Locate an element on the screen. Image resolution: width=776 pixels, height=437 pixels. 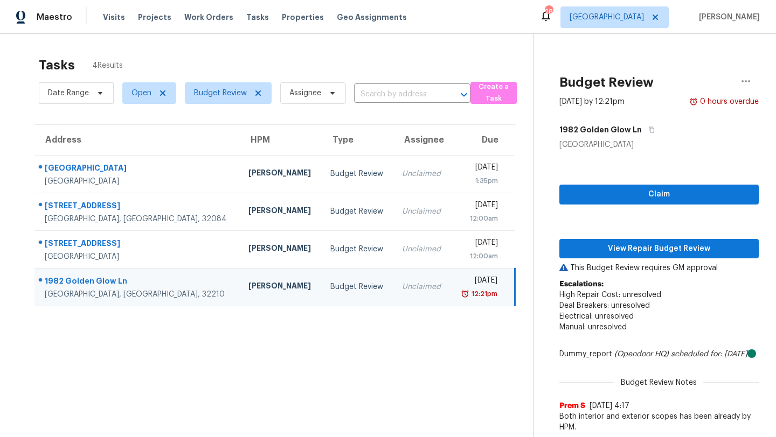
div: 1:35pm is located at coordinates (478, 181).